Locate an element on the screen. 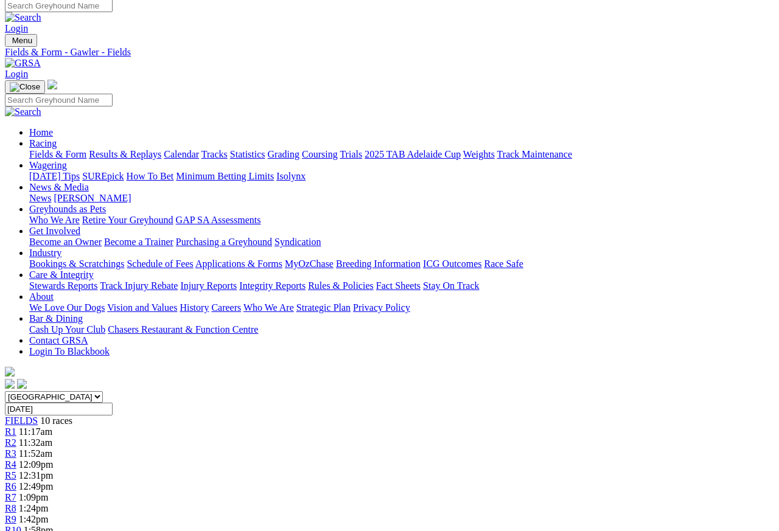 This screenshot has width=779, height=531. div: Fields & Form - Gawler - Fields is located at coordinates (389, 52).